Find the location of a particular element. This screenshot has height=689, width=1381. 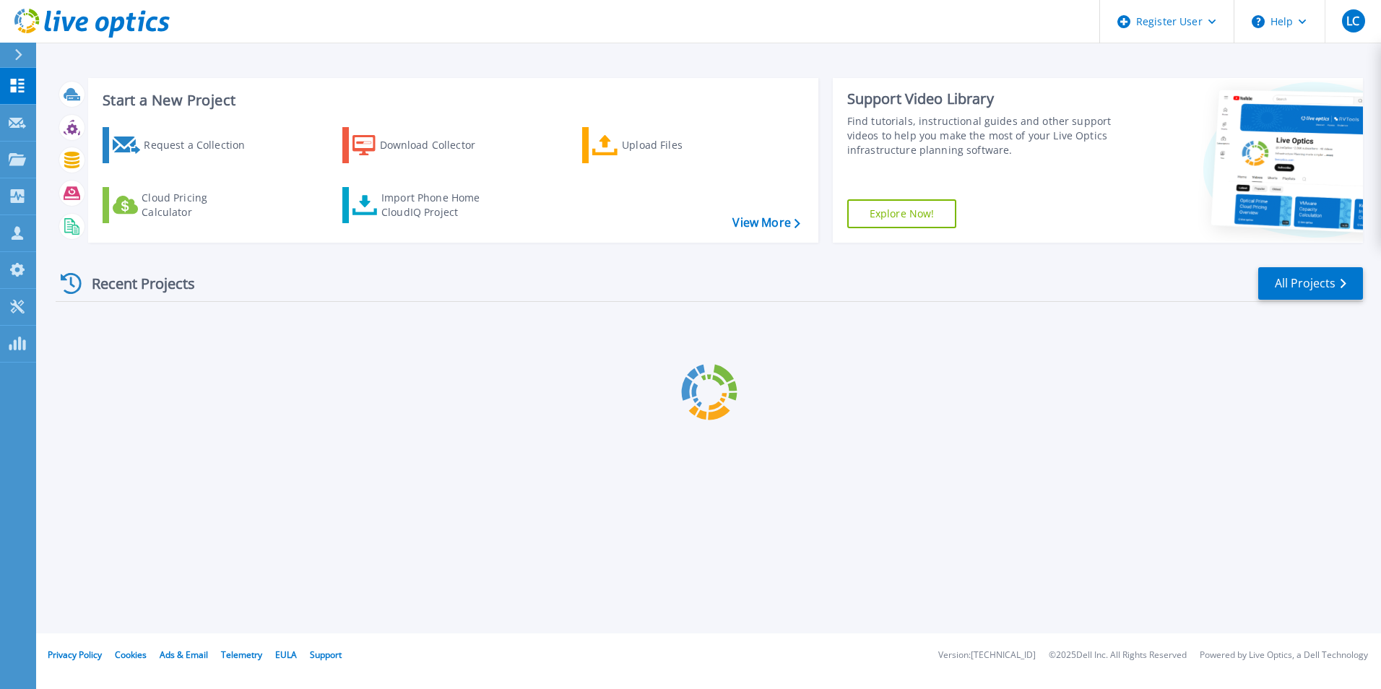

div: Find tutorials, instructional guides and other support videos to help you make the most of your L... is located at coordinates (982, 136).